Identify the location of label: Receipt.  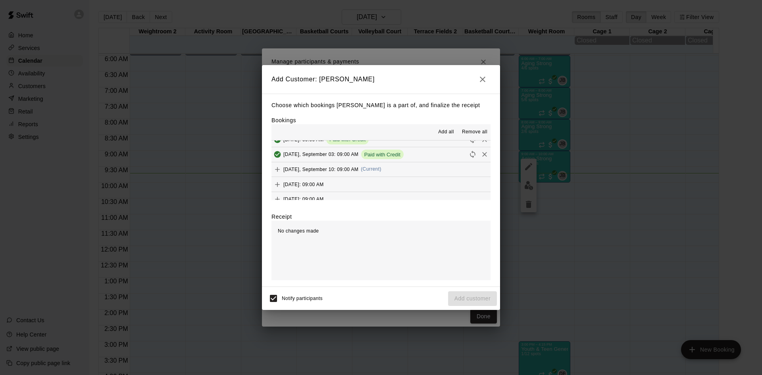
(281, 217).